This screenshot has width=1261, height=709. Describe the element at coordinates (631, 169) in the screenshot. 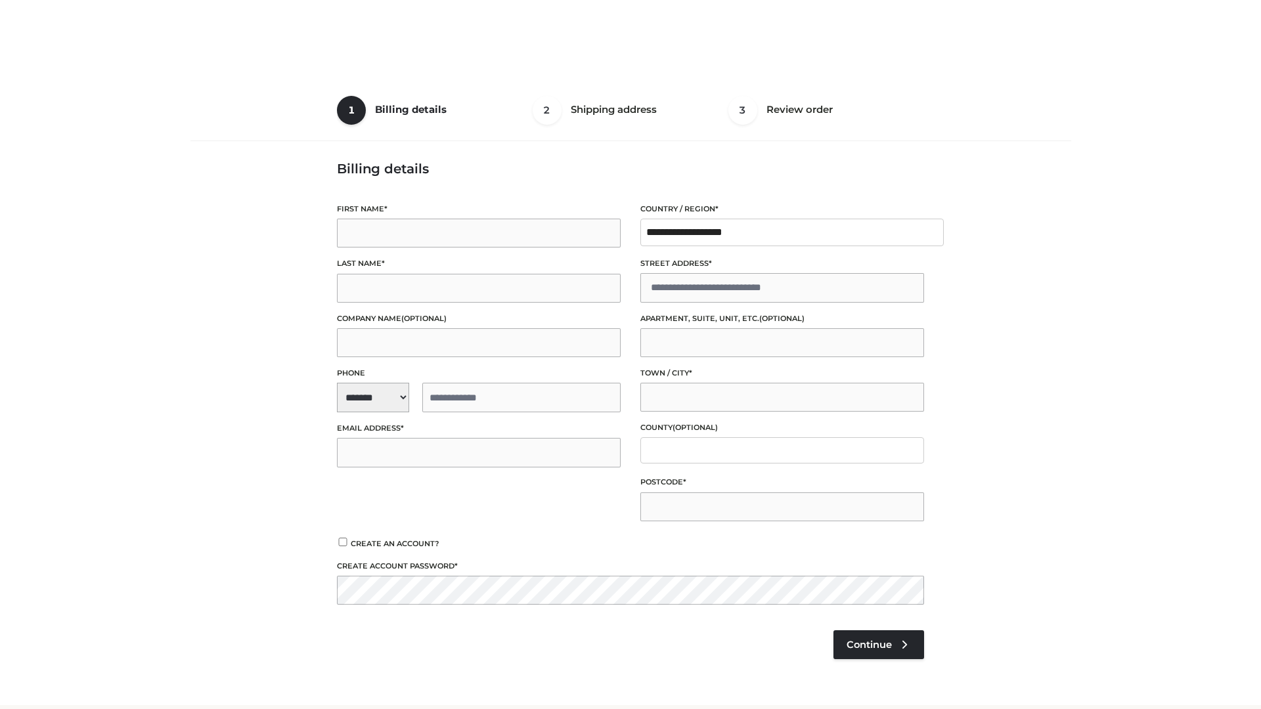

I see `h3: Billing details` at that location.